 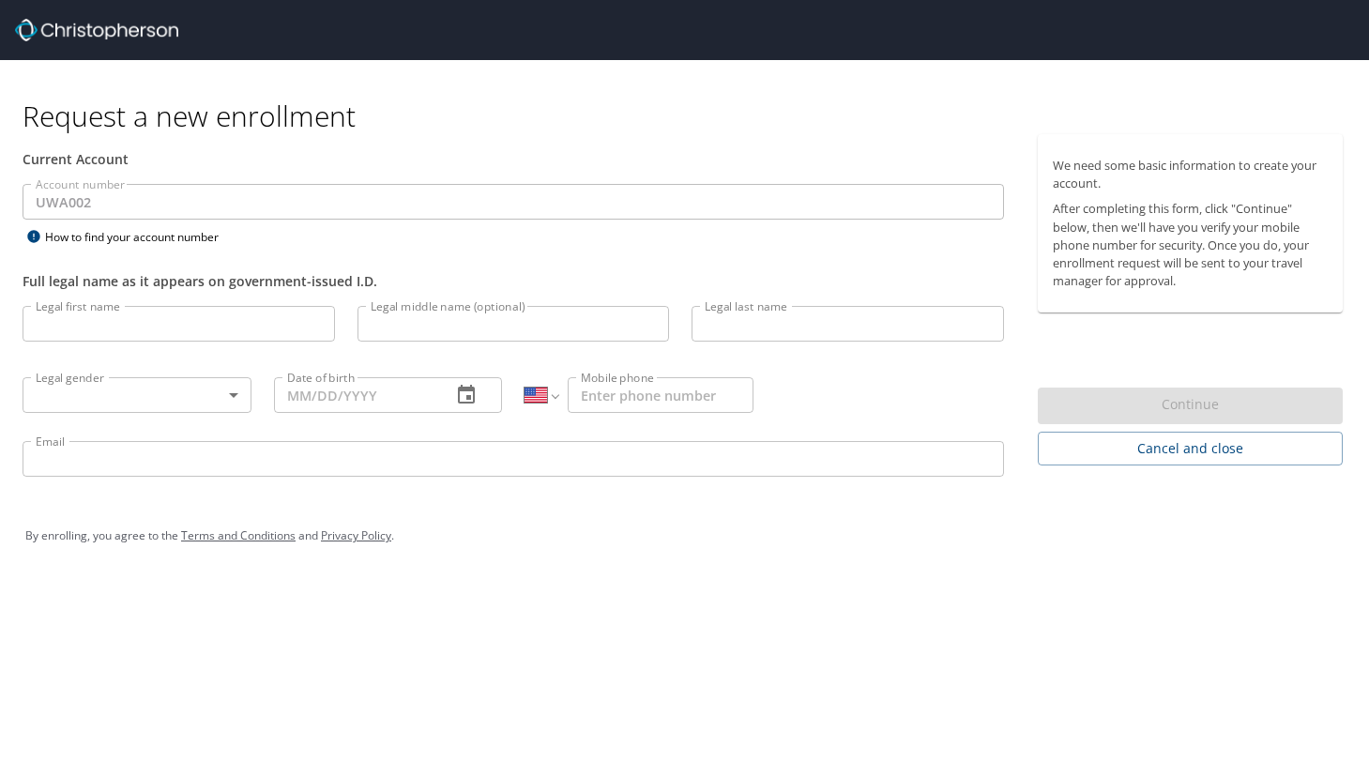 I want to click on div: How to find your account number, so click(x=140, y=236).